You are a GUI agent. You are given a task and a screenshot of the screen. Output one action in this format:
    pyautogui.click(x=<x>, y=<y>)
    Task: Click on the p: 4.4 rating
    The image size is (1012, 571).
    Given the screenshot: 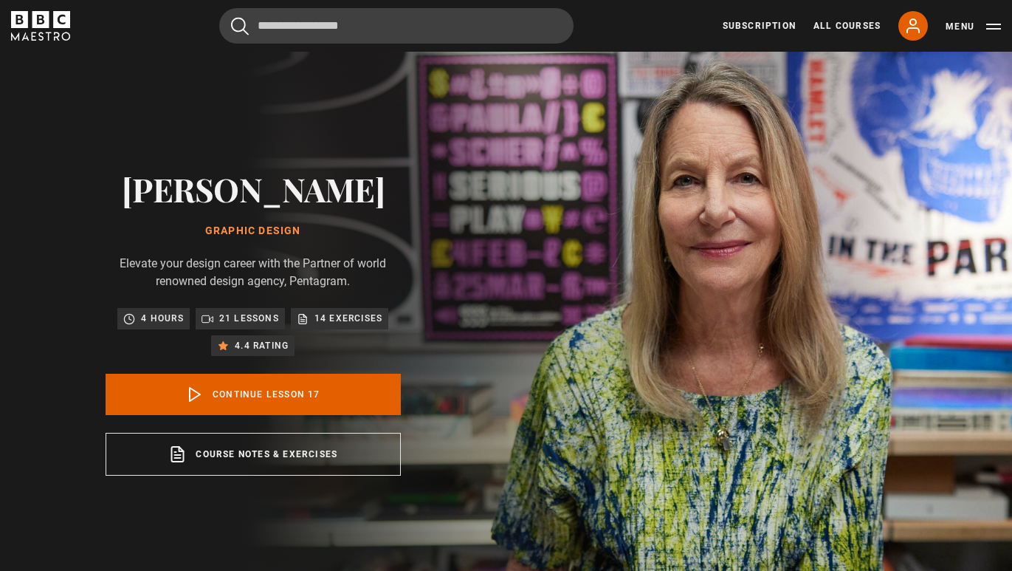 What is the action you would take?
    pyautogui.click(x=261, y=345)
    